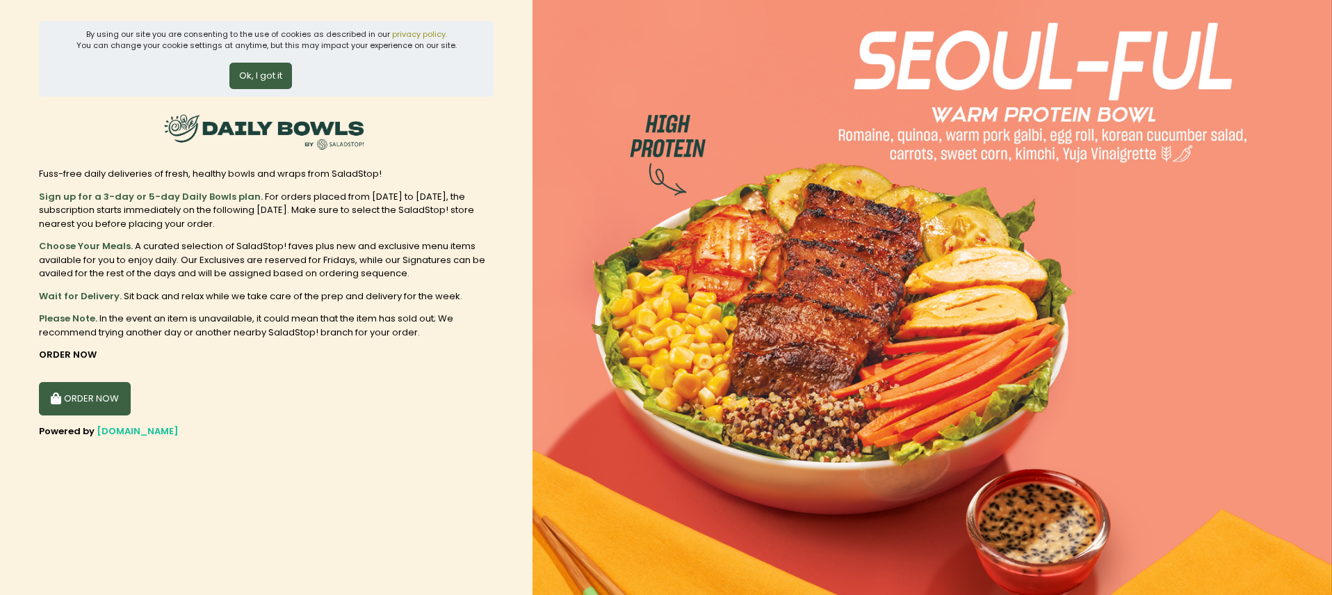 The height and width of the screenshot is (595, 1332). I want to click on b: Please Note., so click(68, 318).